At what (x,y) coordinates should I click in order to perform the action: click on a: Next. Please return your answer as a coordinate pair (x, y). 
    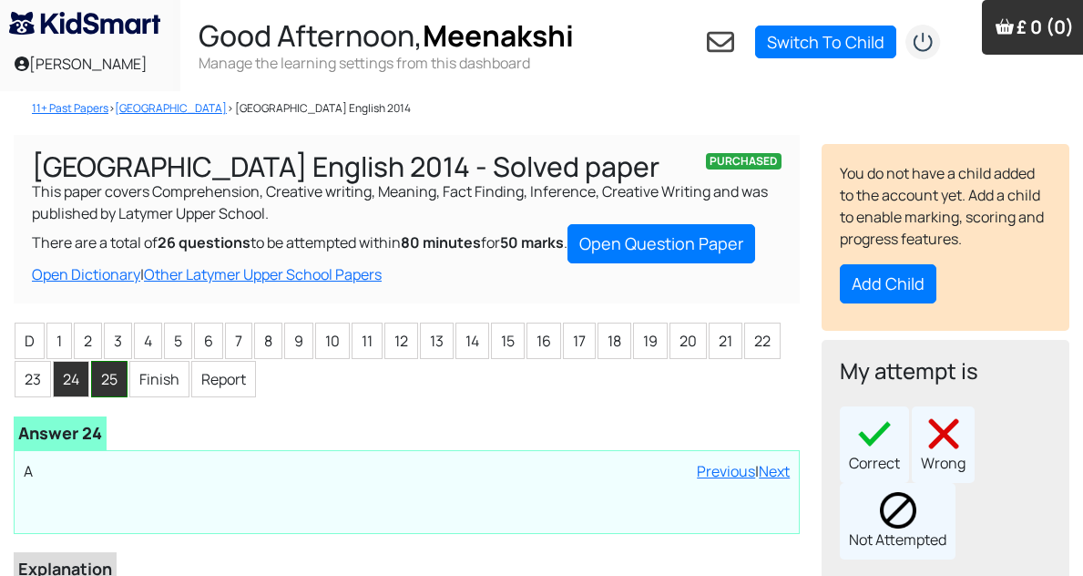
    Looking at the image, I should click on (774, 471).